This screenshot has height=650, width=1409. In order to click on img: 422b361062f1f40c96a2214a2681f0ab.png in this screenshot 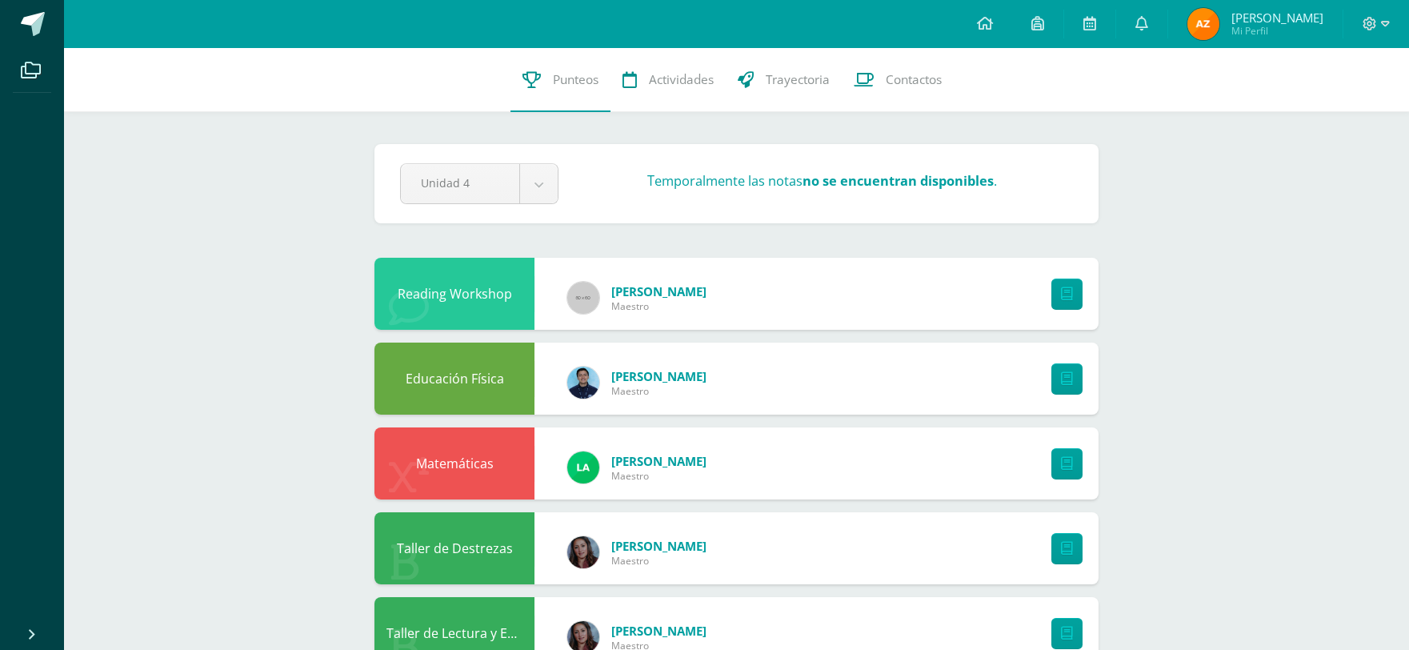, I will do `click(583, 382)`.